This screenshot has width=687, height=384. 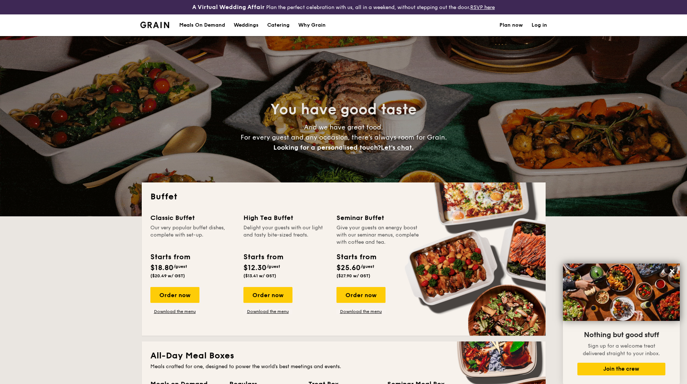 I want to click on div: Meals crafted for one, designed to power the world's best meetings and events., so click(x=344, y=367).